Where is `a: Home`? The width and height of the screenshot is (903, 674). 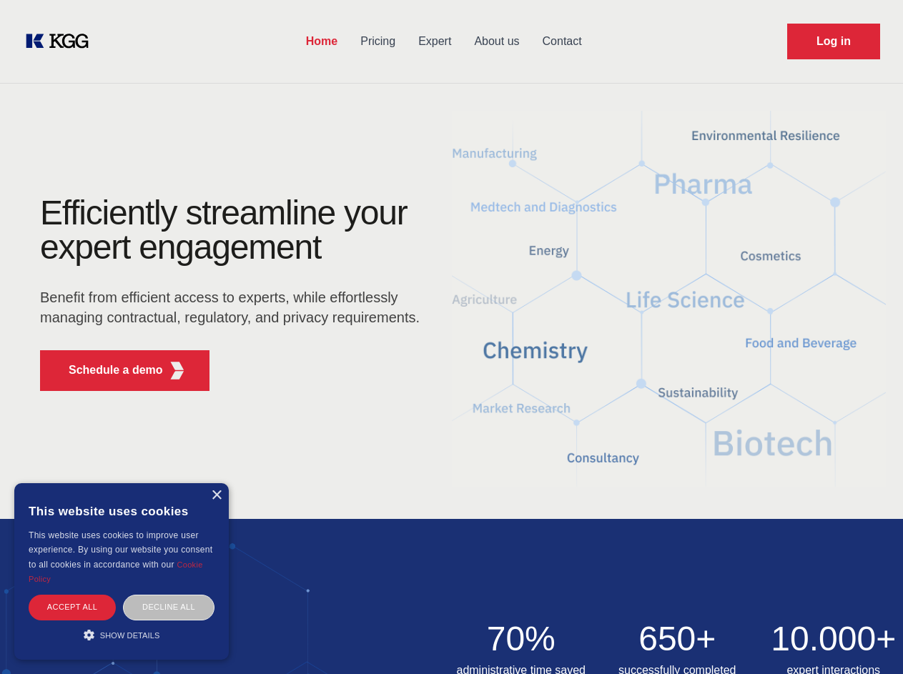
a: Home is located at coordinates (322, 41).